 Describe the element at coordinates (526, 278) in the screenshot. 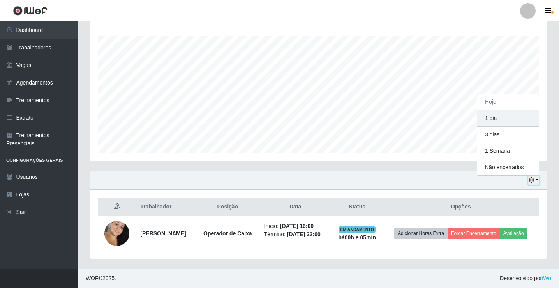

I see `span: Desenvolvido por` at that location.